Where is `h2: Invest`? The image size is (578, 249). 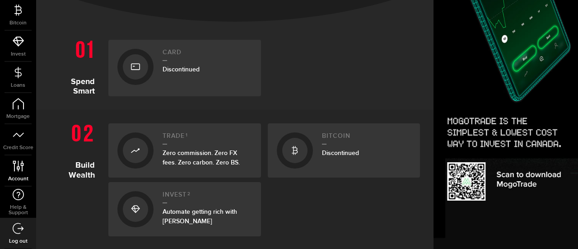 h2: Invest is located at coordinates (207, 197).